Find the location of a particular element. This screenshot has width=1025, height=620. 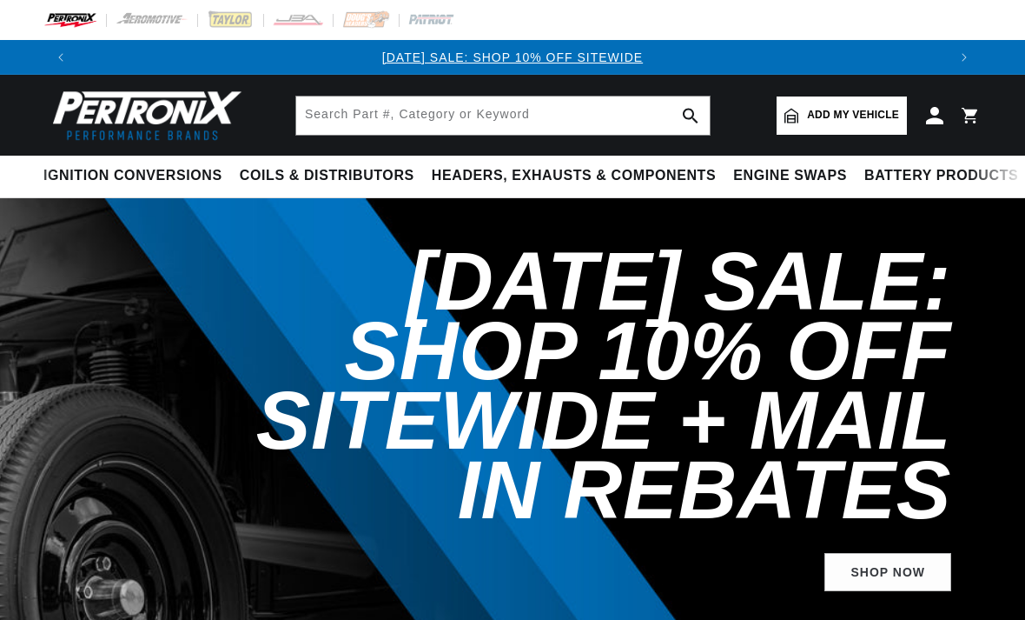

button: Translation missing: en.sections.announcements.next_announcement is located at coordinates (965, 57).